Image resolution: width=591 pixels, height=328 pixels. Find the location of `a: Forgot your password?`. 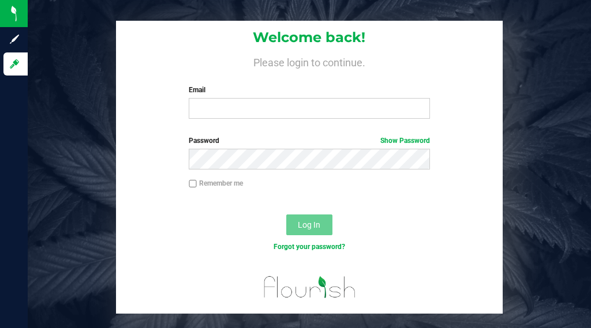

a: Forgot your password? is located at coordinates (309, 247).